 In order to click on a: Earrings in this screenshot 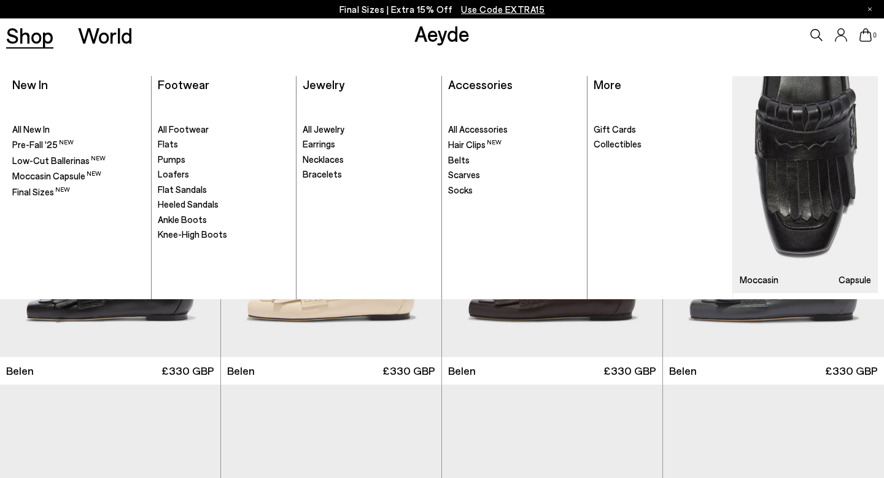, I will do `click(369, 144)`.